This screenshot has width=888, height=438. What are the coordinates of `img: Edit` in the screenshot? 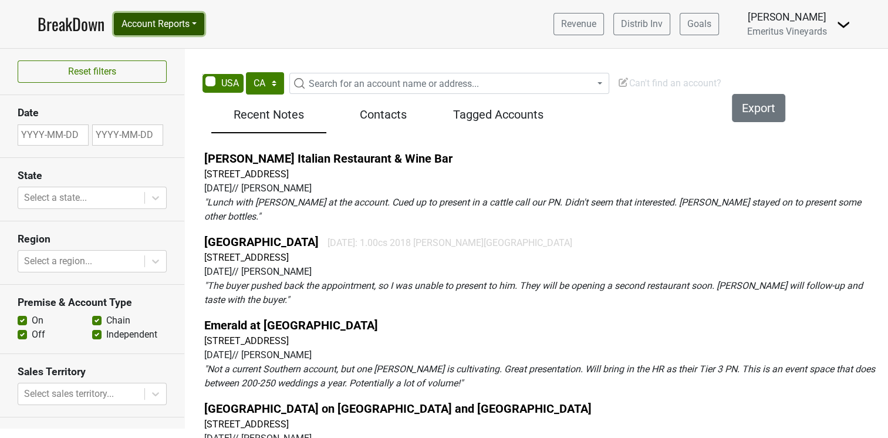 It's located at (623, 82).